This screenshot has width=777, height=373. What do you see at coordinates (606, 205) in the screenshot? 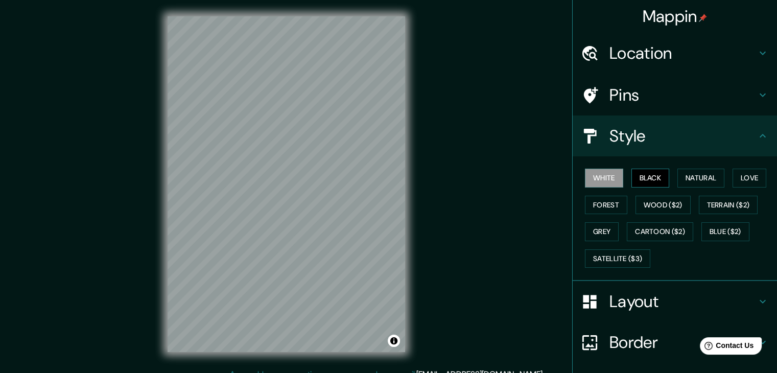
I see `button: Forest` at bounding box center [606, 205].